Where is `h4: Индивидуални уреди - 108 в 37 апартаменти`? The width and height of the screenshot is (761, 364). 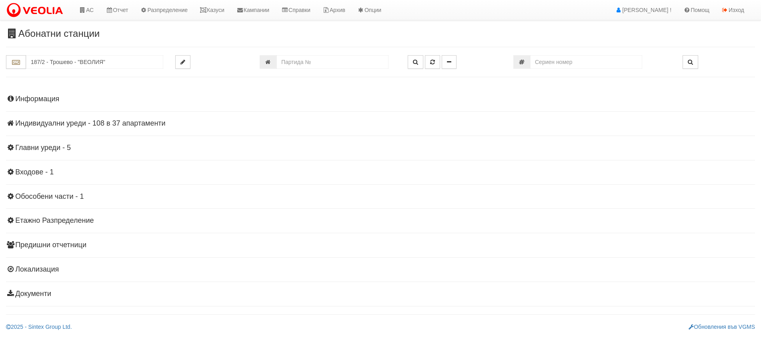 h4: Индивидуални уреди - 108 в 37 апартаменти is located at coordinates (381, 124).